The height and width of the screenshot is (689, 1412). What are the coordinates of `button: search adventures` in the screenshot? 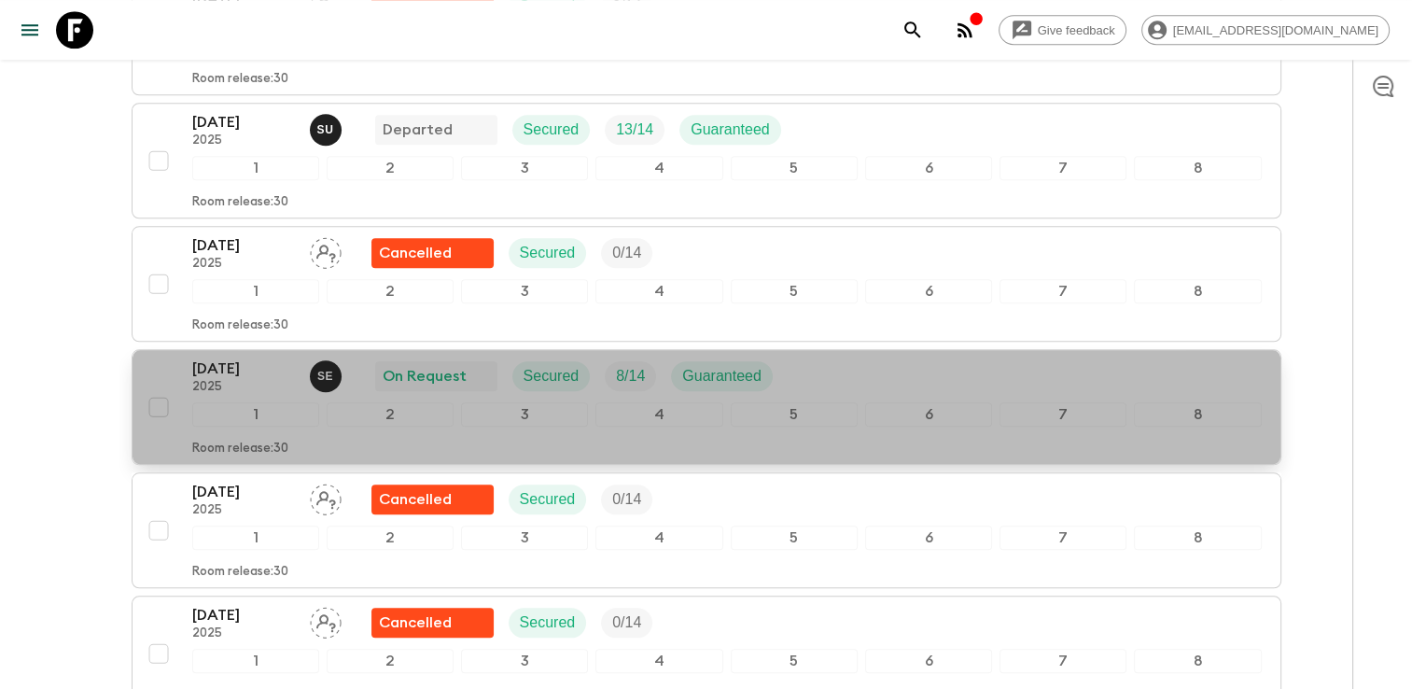 It's located at (913, 30).